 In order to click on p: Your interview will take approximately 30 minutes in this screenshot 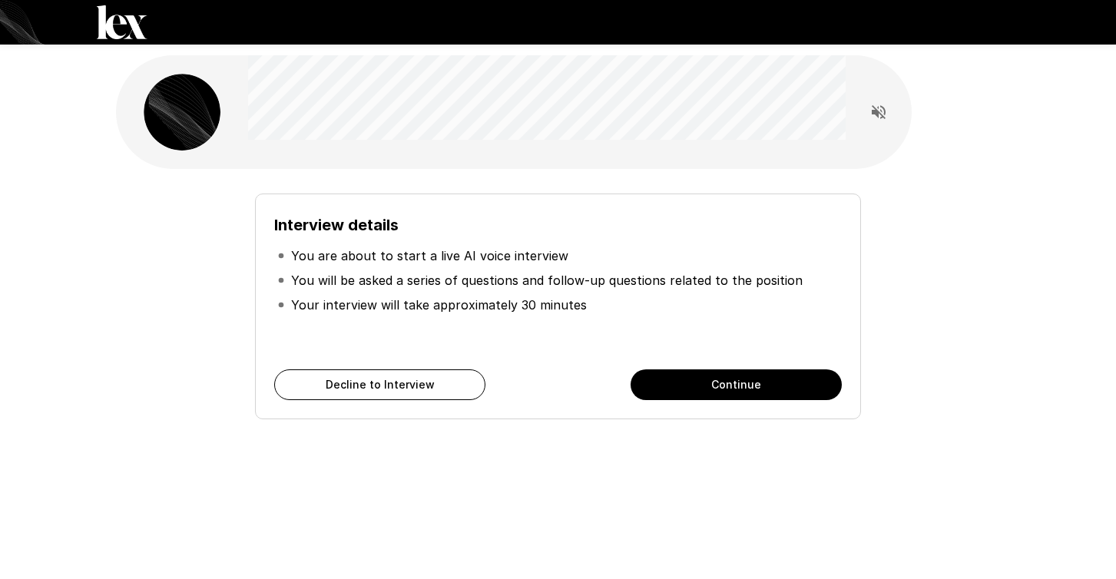, I will do `click(438, 305)`.